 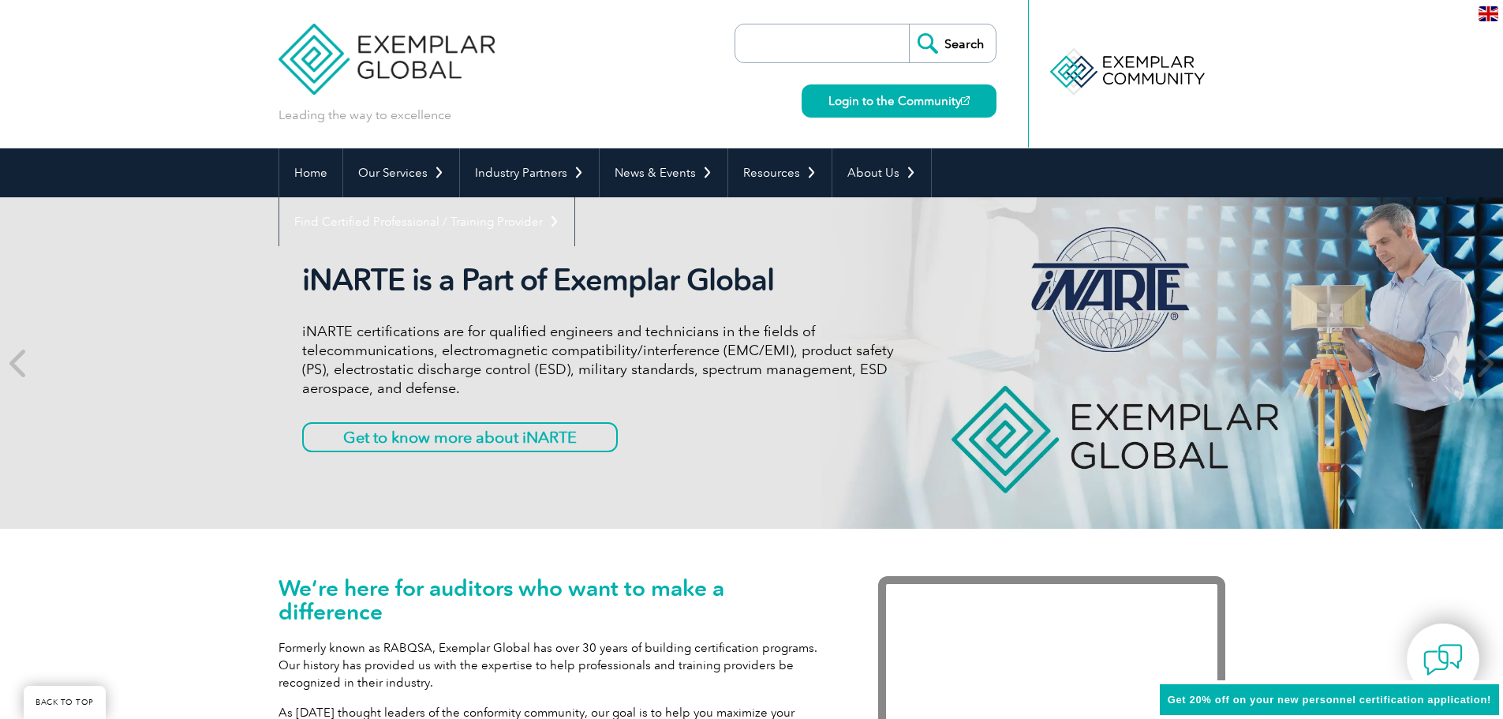 I want to click on img: open_square.png, so click(x=965, y=100).